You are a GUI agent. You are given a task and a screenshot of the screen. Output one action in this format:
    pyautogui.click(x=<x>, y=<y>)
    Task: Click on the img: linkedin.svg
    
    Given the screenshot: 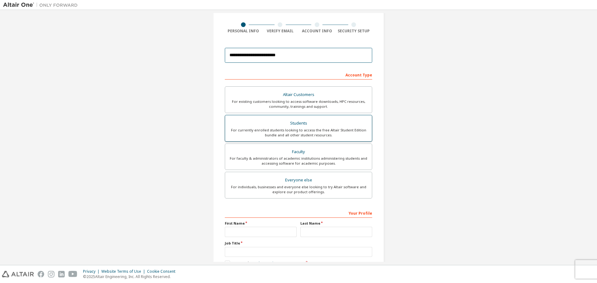 What is the action you would take?
    pyautogui.click(x=61, y=274)
    